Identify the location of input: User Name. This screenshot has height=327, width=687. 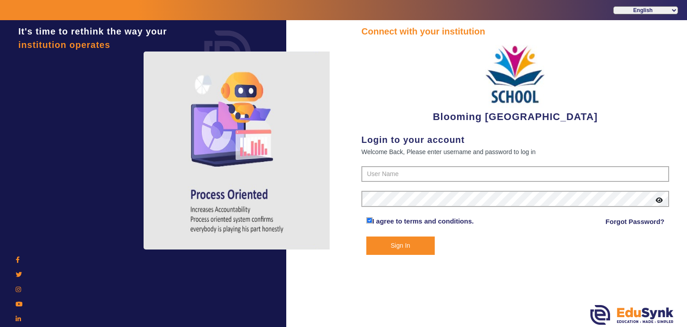
(516, 174).